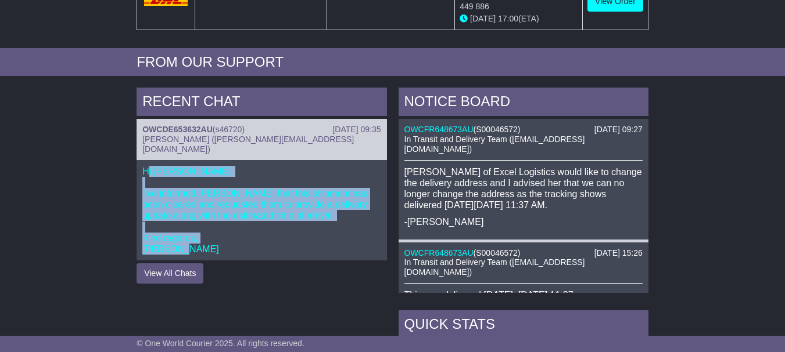 This screenshot has width=785, height=352. What do you see at coordinates (261, 103) in the screenshot?
I see `div: RECENT CHAT` at bounding box center [261, 103].